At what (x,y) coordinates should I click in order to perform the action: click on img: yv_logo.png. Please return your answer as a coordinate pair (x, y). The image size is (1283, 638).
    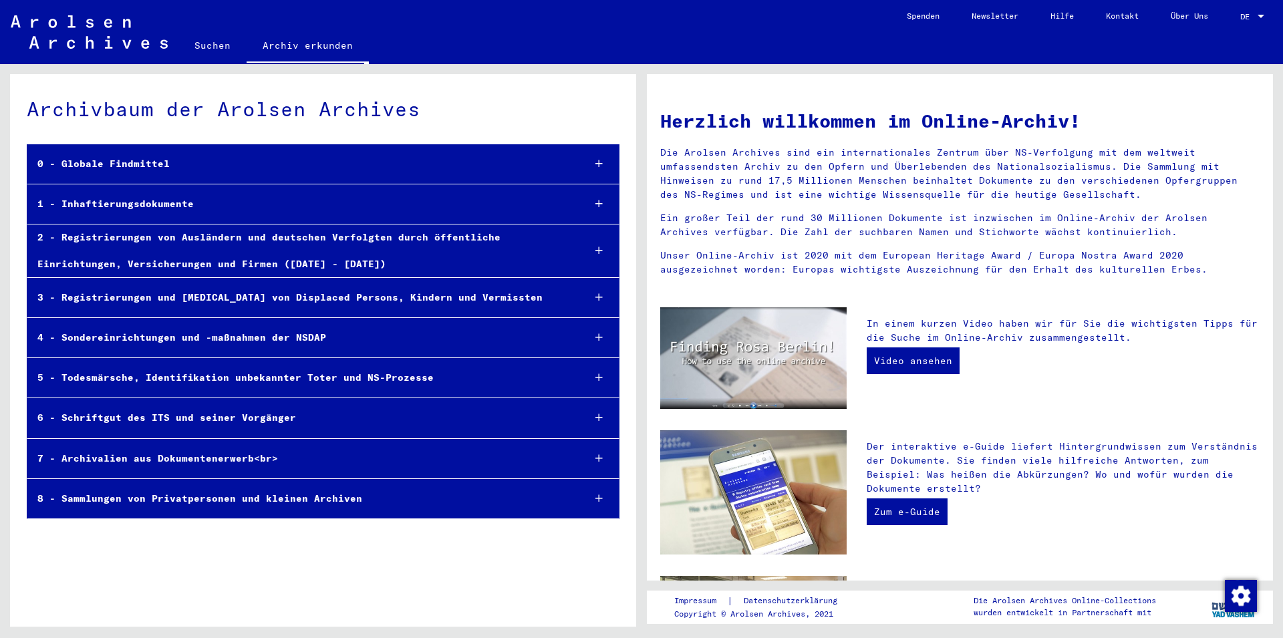
    Looking at the image, I should click on (1234, 607).